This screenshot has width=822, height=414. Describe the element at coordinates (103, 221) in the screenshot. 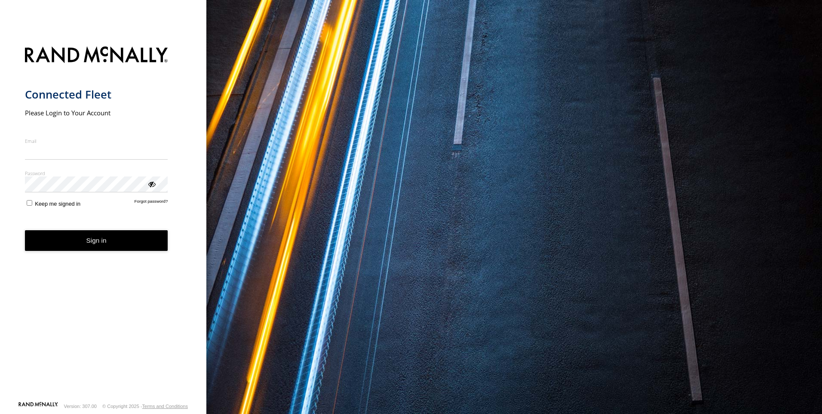

I see `form: main` at that location.